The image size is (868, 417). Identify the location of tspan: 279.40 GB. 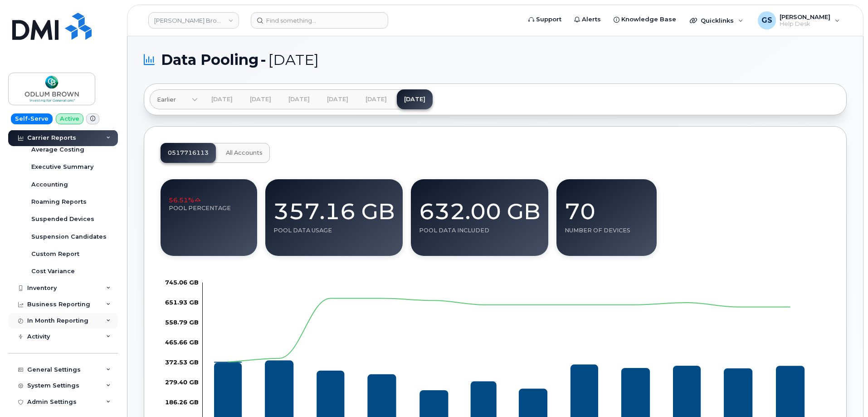
(182, 381).